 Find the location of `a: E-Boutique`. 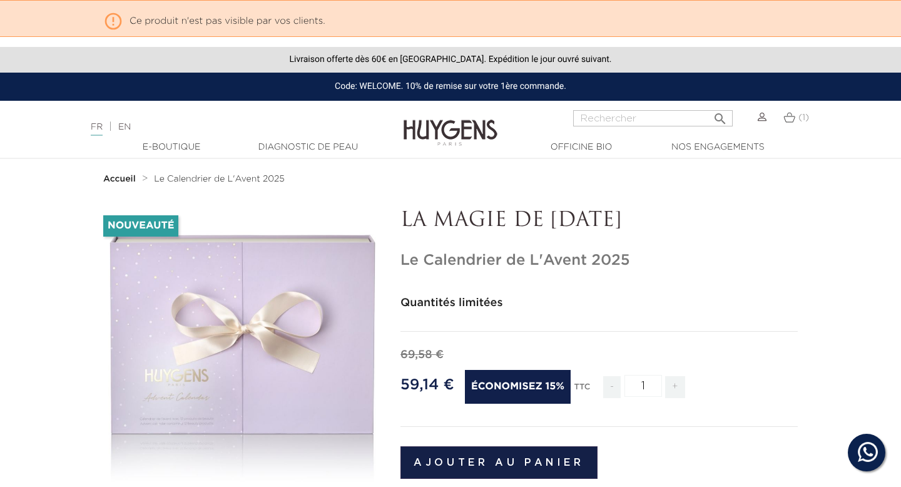

a: E-Boutique is located at coordinates (171, 147).